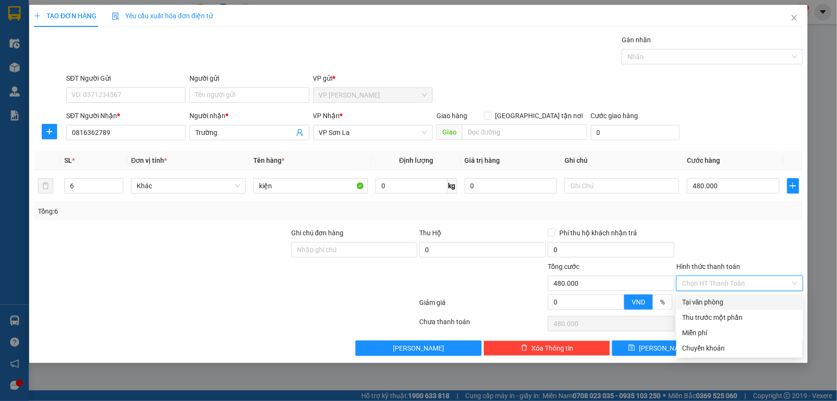 This screenshot has height=401, width=837. I want to click on span: Tổng cước, so click(564, 266).